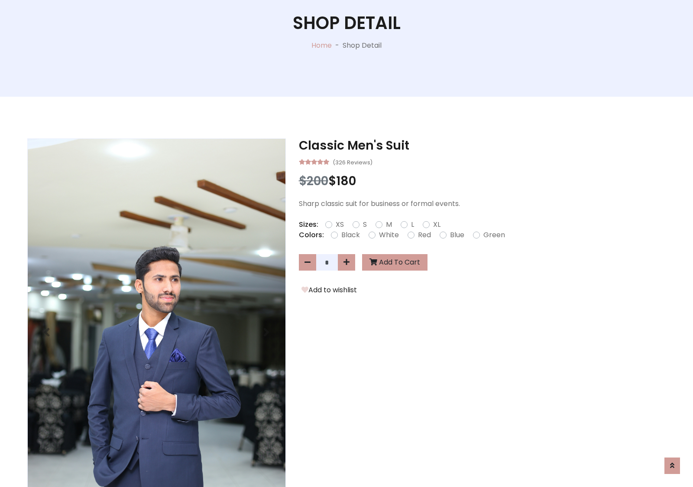  What do you see at coordinates (425, 235) in the screenshot?
I see `label: Red` at bounding box center [425, 235].